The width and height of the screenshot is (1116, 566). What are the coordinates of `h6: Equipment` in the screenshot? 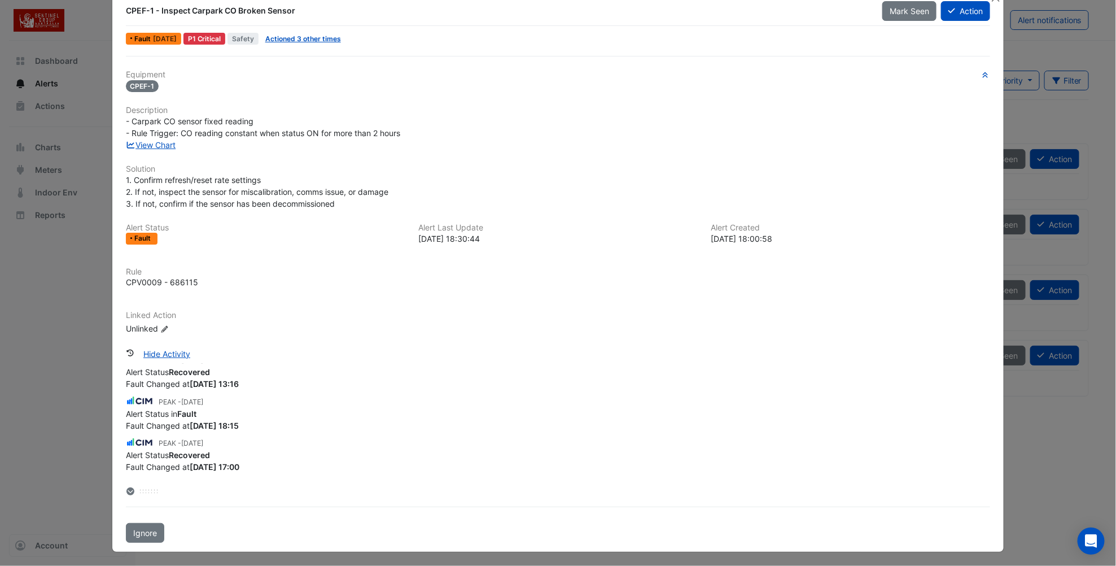 It's located at (558, 75).